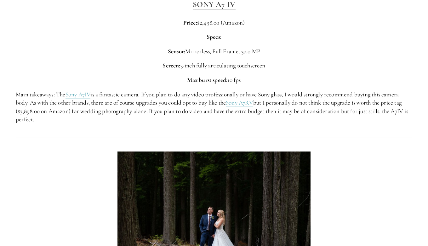 The image size is (428, 246). What do you see at coordinates (214, 80) in the screenshot?
I see `p: 10 fps` at bounding box center [214, 80].